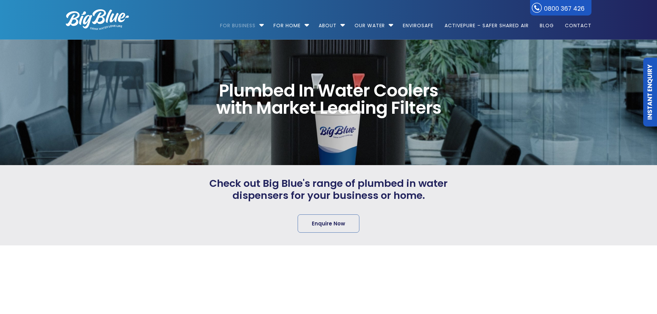 The width and height of the screenshot is (657, 314). What do you see at coordinates (329, 190) in the screenshot?
I see `span: Check out Big Blue's range of plumbed in water dispensers for your business or home.` at bounding box center [329, 190].